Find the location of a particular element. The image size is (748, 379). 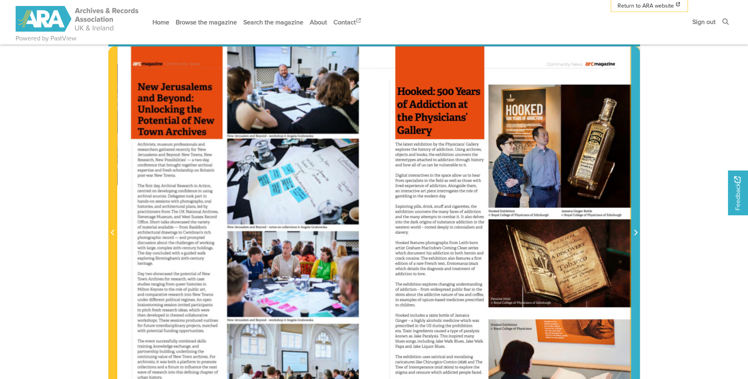

a: Browse the magazine is located at coordinates (206, 22).